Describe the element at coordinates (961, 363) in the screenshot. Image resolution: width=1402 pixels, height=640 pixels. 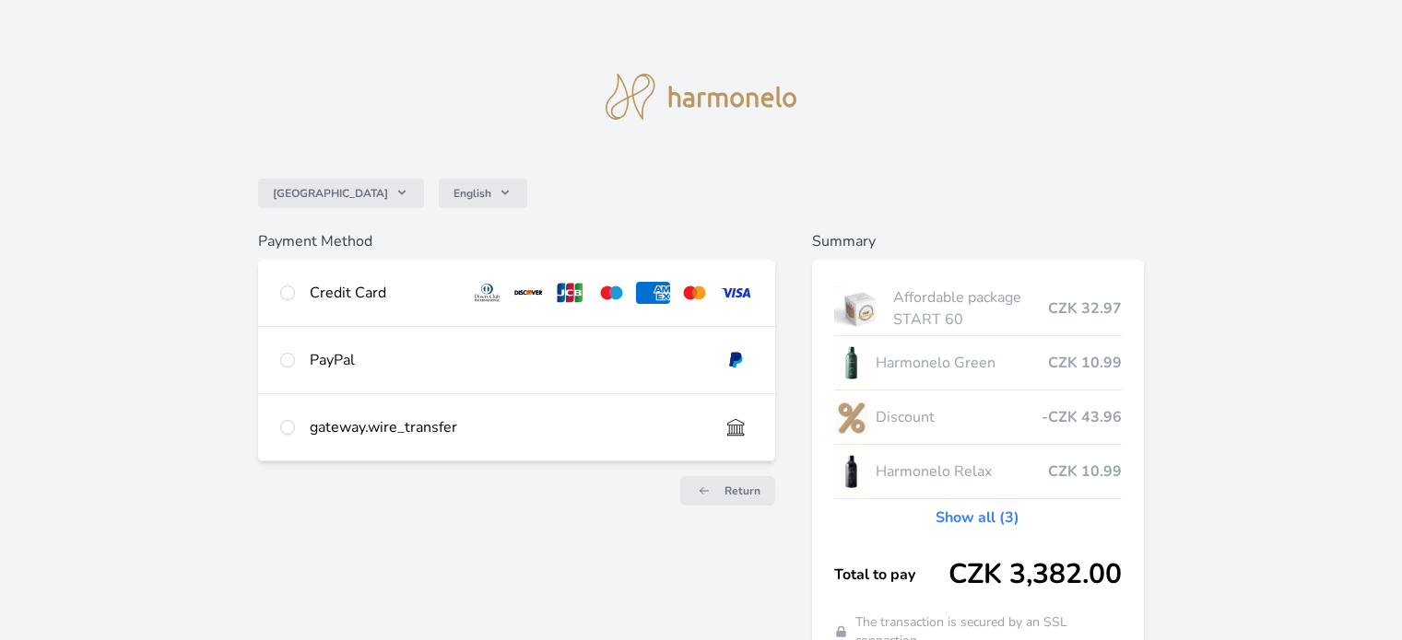
I see `span: Harmonelo Green` at that location.